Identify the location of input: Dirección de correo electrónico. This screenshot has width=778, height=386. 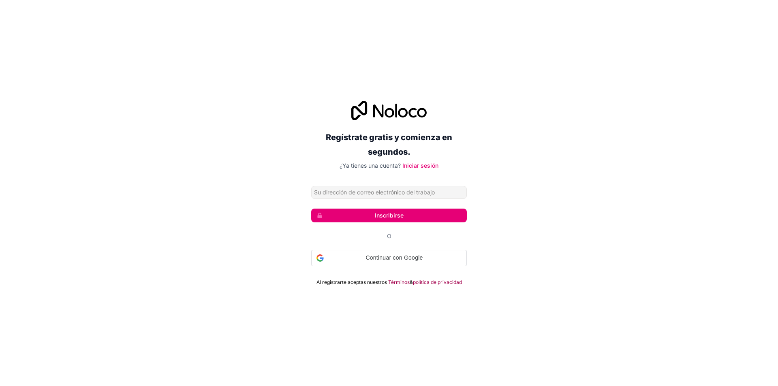
(389, 192).